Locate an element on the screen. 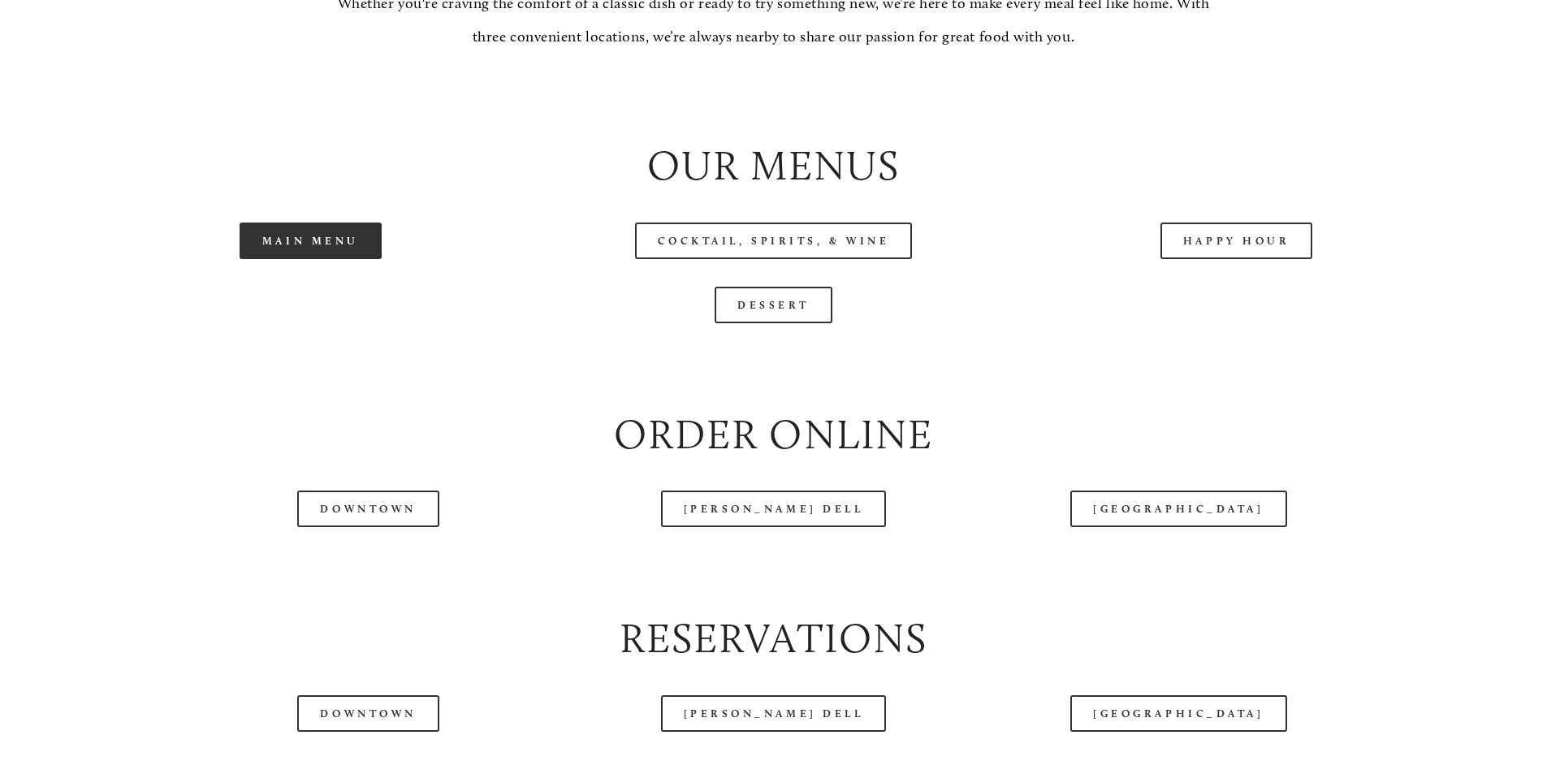 This screenshot has width=1547, height=774. h2: Reservations is located at coordinates (773, 638).